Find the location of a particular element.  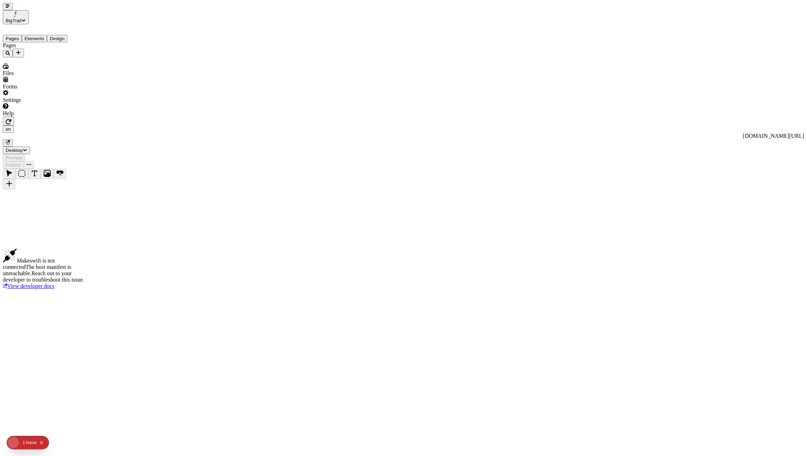

div: Settings is located at coordinates (45, 100).